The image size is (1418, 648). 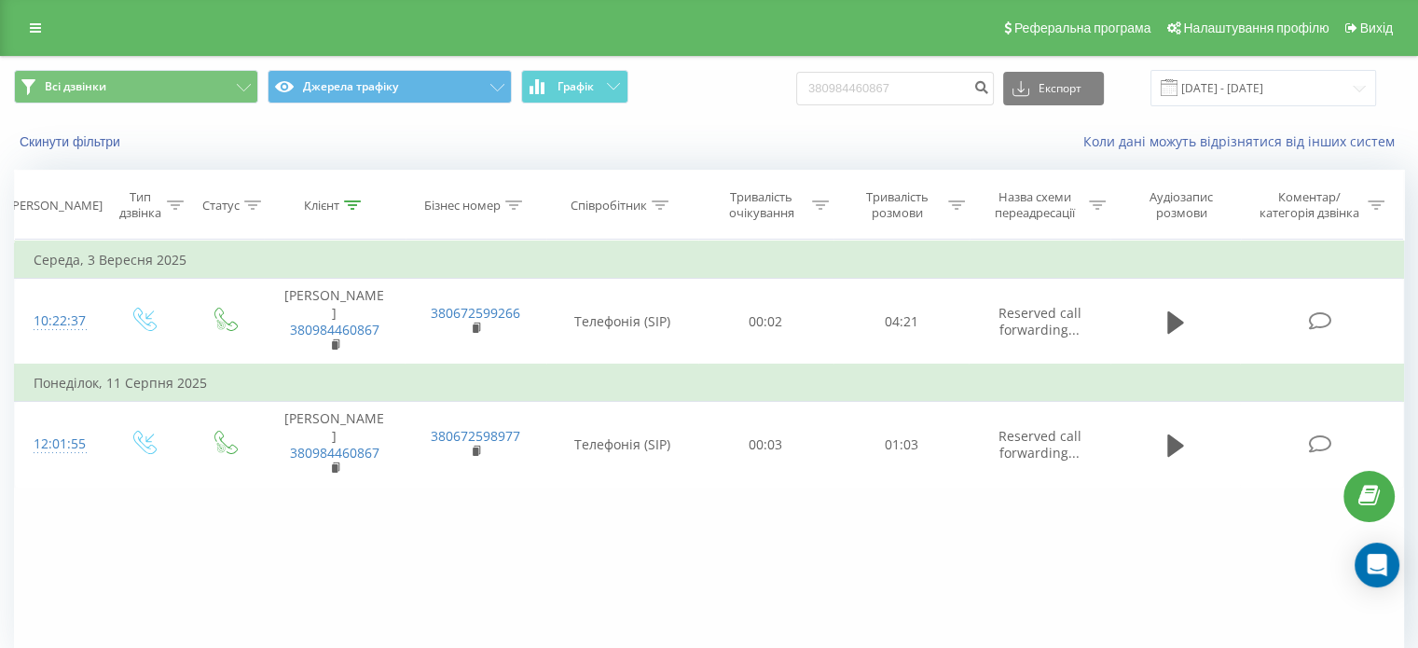 I want to click on div: Клієнт, so click(x=322, y=205).